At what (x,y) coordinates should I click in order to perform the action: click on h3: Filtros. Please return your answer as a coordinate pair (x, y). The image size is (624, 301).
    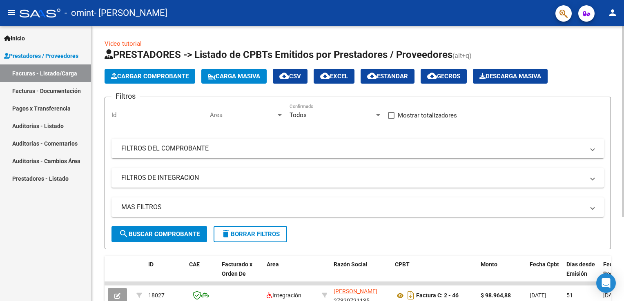
    Looking at the image, I should click on (125, 96).